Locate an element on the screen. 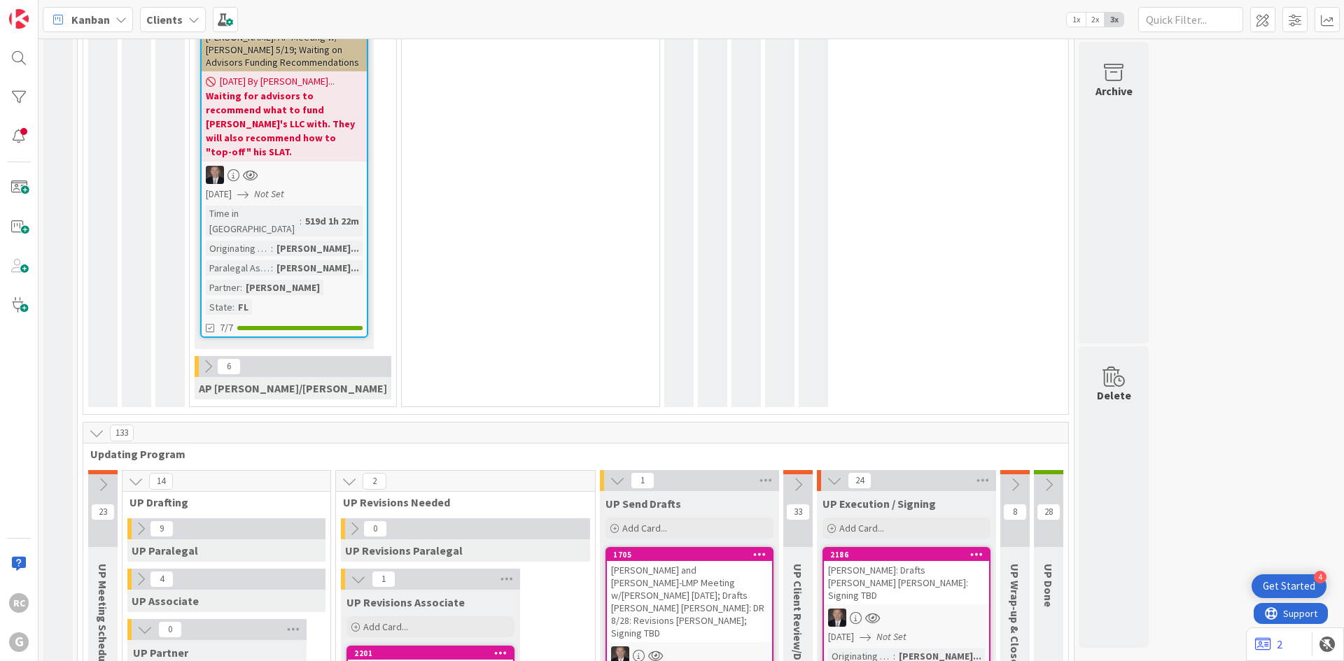  span: 2x is located at coordinates (1094, 20).